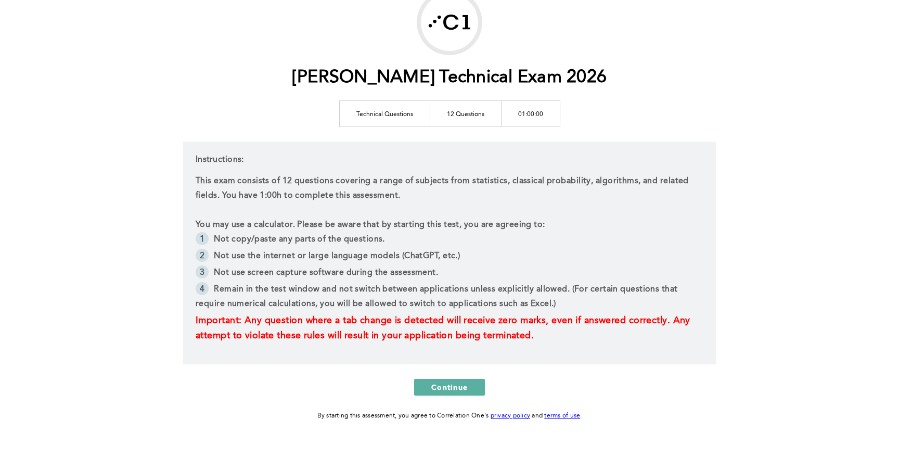 This screenshot has height=469, width=899. I want to click on p: This exam consists of 12 questions covering a range of subjects from statistics, classical probab..., so click(449, 188).